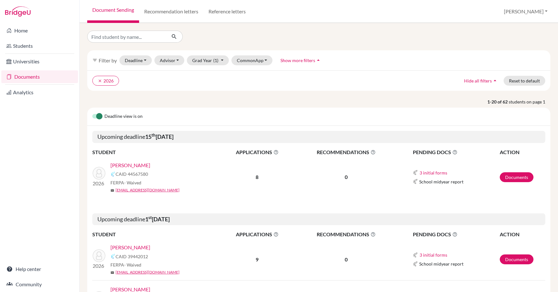 The height and width of the screenshot is (292, 558). Describe the element at coordinates (18, 11) in the screenshot. I see `img: Bridge-U` at that location.